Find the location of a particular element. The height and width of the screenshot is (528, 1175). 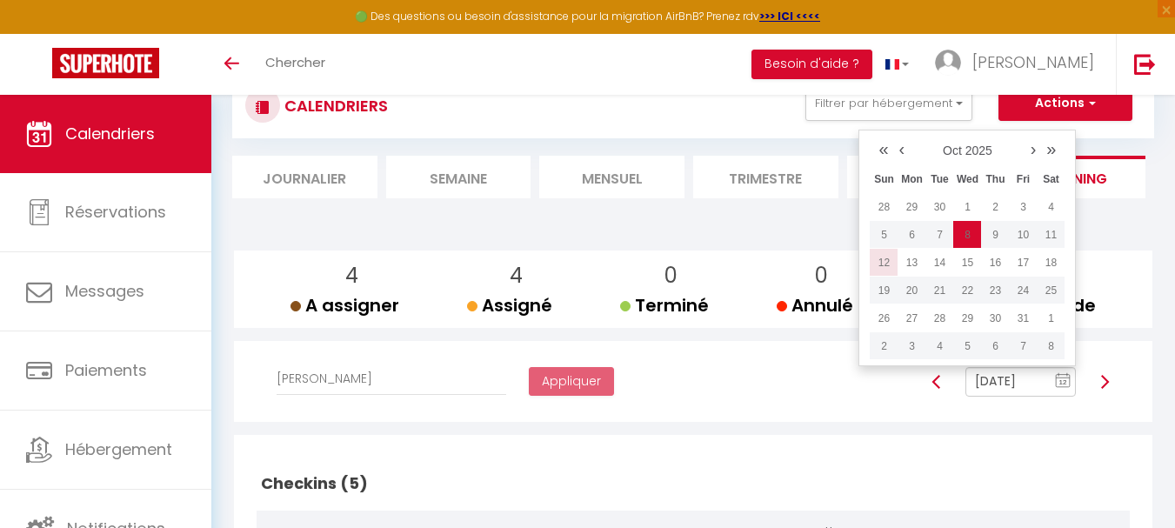

td: Oct 30, 2025 is located at coordinates (995, 318).